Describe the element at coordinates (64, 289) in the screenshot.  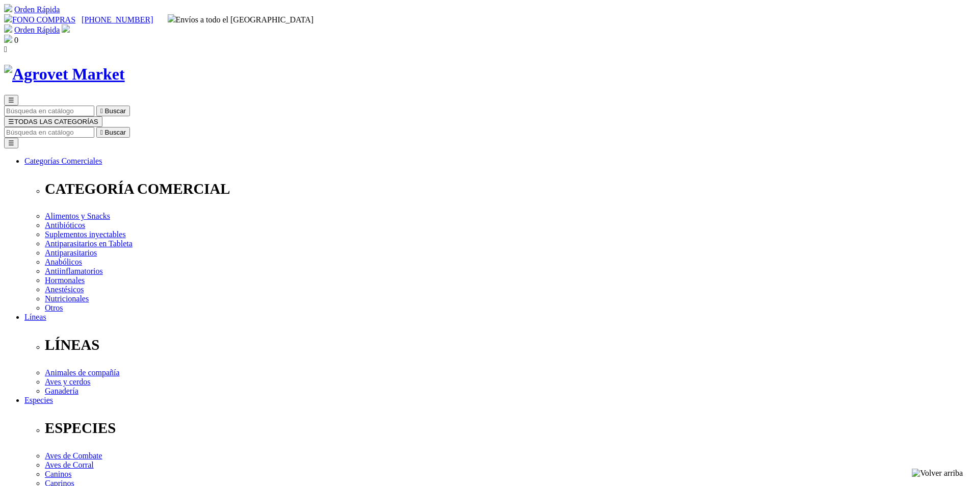
I see `span: Anestésicos` at that location.